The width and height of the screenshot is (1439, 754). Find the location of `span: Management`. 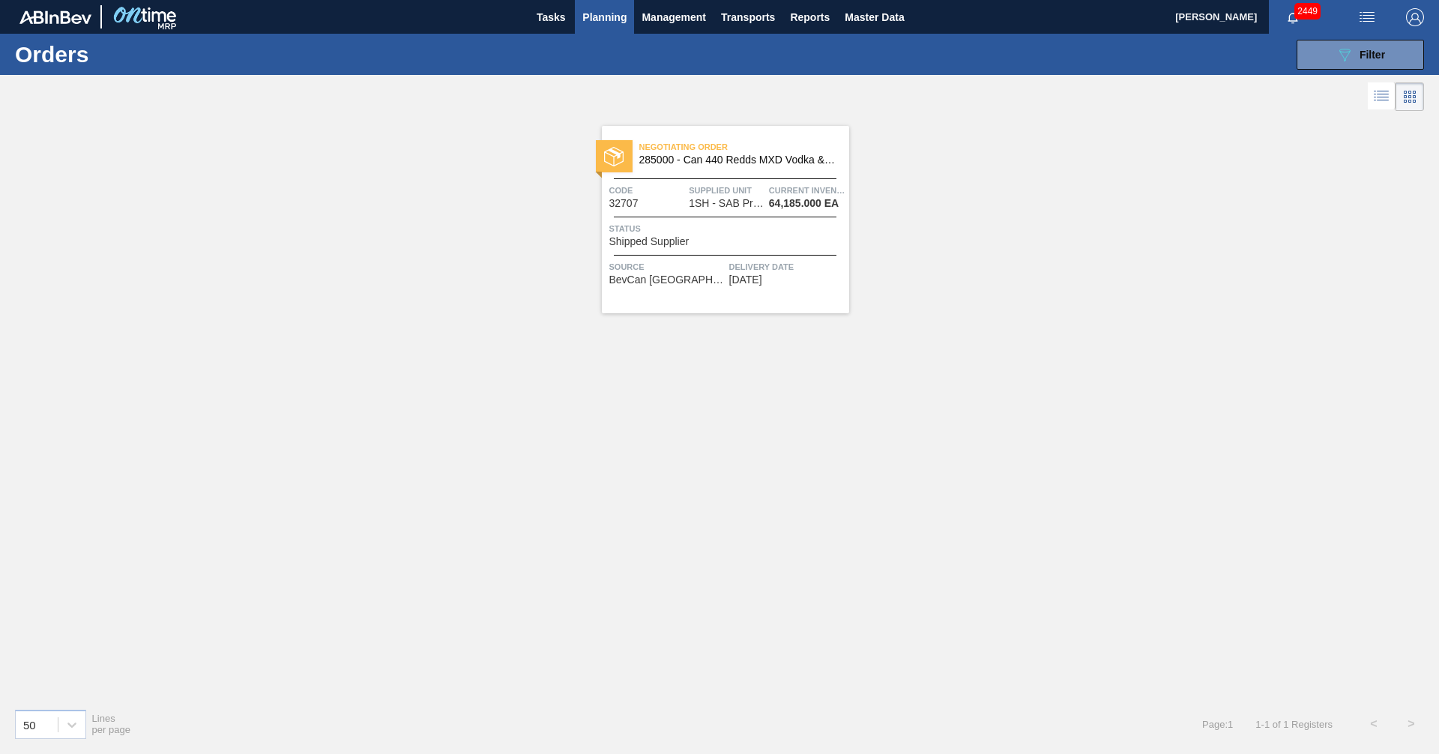

span: Management is located at coordinates (674, 17).